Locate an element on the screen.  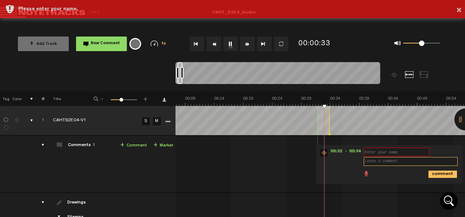
td: Click to edit the title CAHTS2E04-V1 is located at coordinates (92, 121).